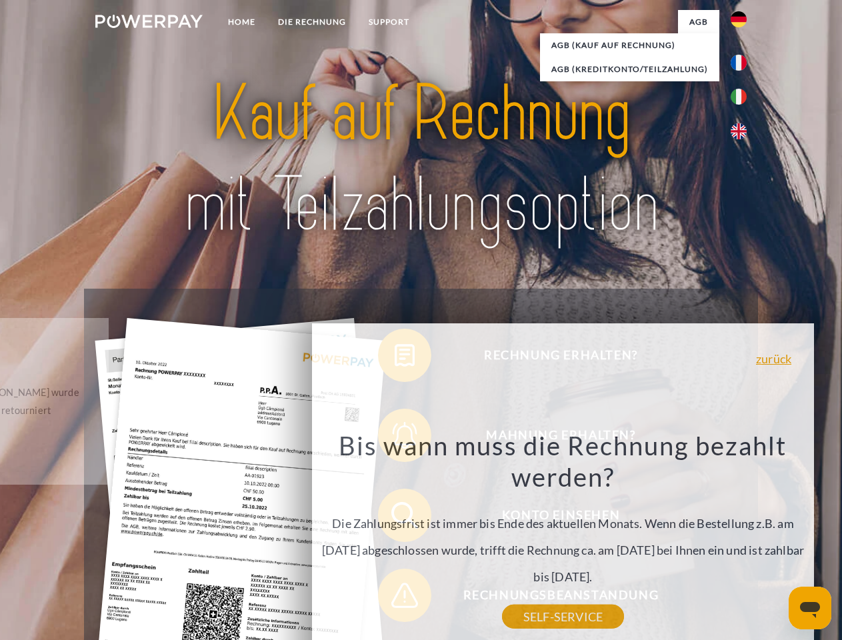 This screenshot has width=842, height=640. I want to click on img: logo-powerpay-white.svg, so click(149, 21).